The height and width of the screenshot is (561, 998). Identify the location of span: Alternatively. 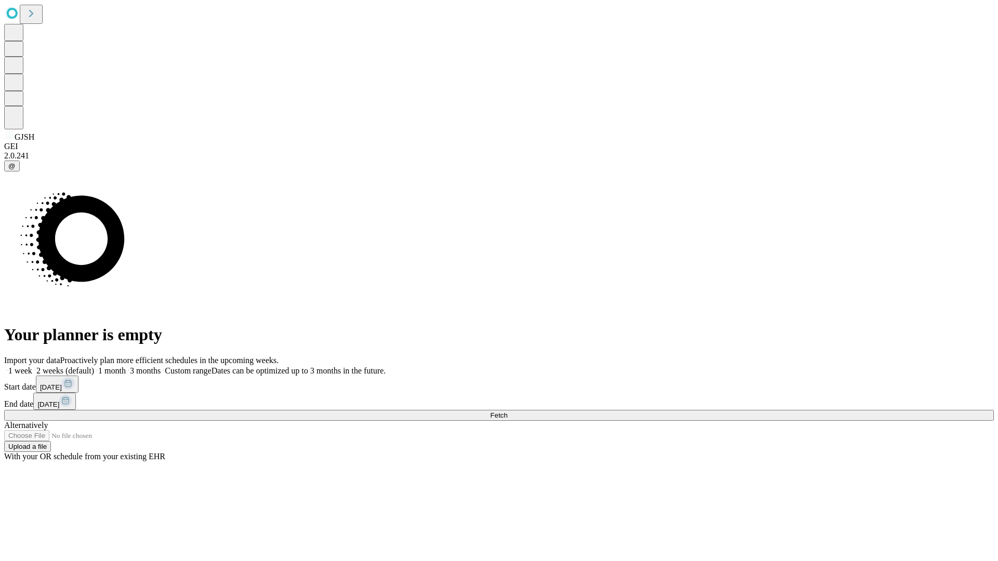
(26, 425).